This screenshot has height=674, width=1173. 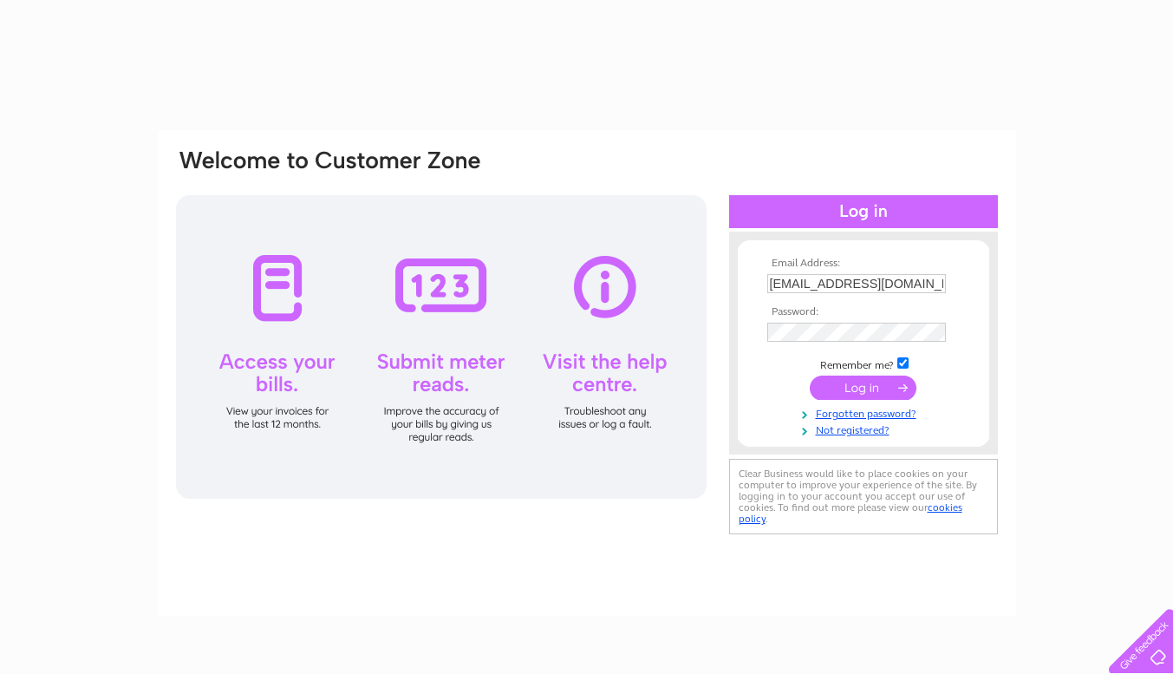 I want to click on div: Clear Business would like to place cookies on your computer to improve your experience of the sit..., so click(x=864, y=496).